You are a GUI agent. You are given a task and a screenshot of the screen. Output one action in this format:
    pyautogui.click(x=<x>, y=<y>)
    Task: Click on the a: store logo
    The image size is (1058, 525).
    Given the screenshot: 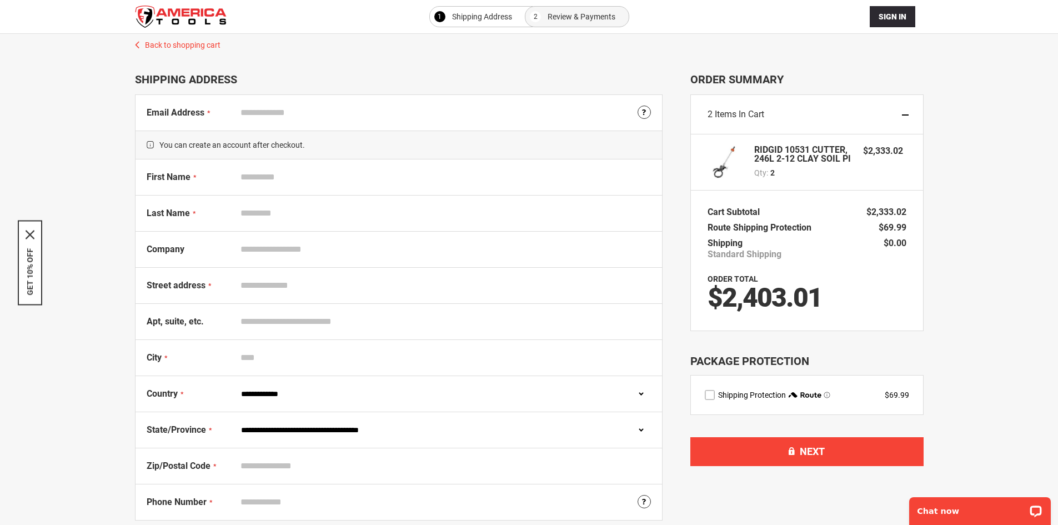 What is the action you would take?
    pyautogui.click(x=181, y=17)
    